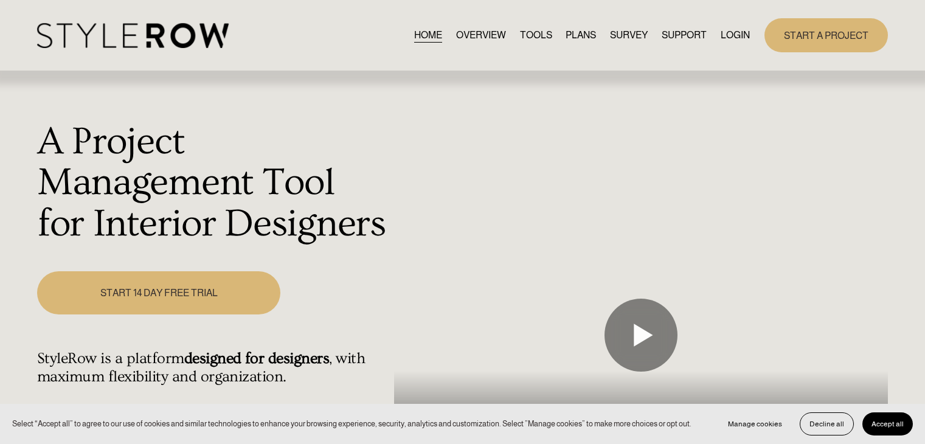  Describe the element at coordinates (629, 35) in the screenshot. I see `a: SURVEY` at that location.